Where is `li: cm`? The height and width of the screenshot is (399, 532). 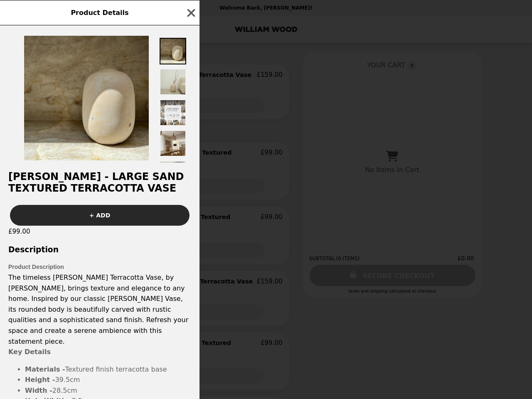 li: cm is located at coordinates (108, 380).